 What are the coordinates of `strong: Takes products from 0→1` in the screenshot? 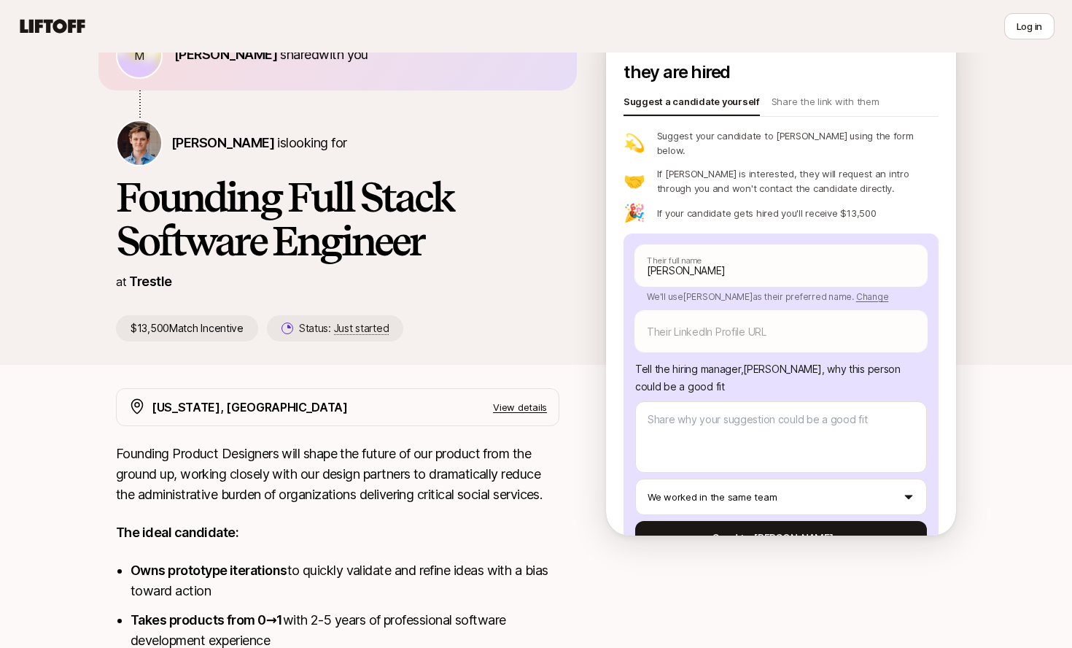 It's located at (206, 619).